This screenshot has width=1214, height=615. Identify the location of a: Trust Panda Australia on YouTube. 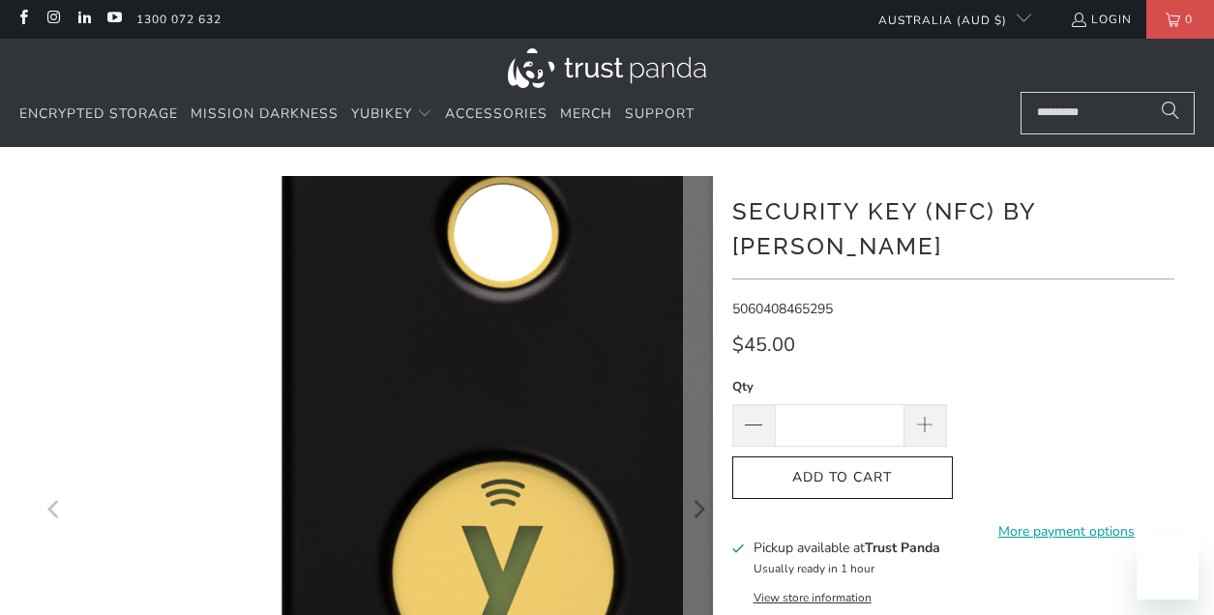
(113, 19).